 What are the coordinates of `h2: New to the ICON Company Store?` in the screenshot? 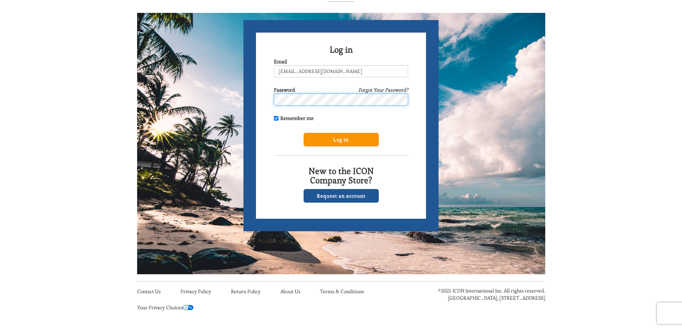 It's located at (341, 176).